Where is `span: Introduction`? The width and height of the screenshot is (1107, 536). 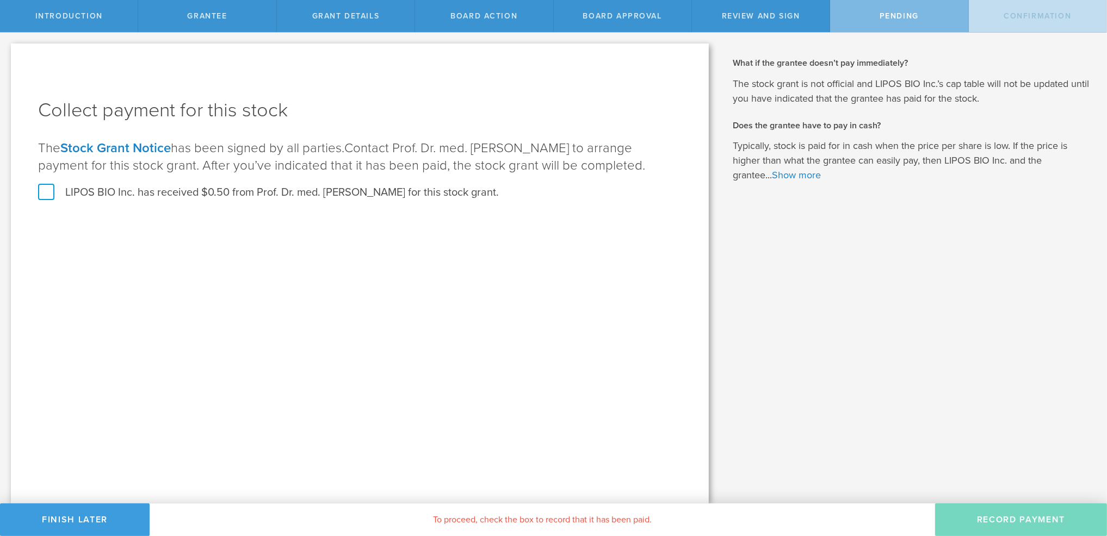 span: Introduction is located at coordinates (69, 16).